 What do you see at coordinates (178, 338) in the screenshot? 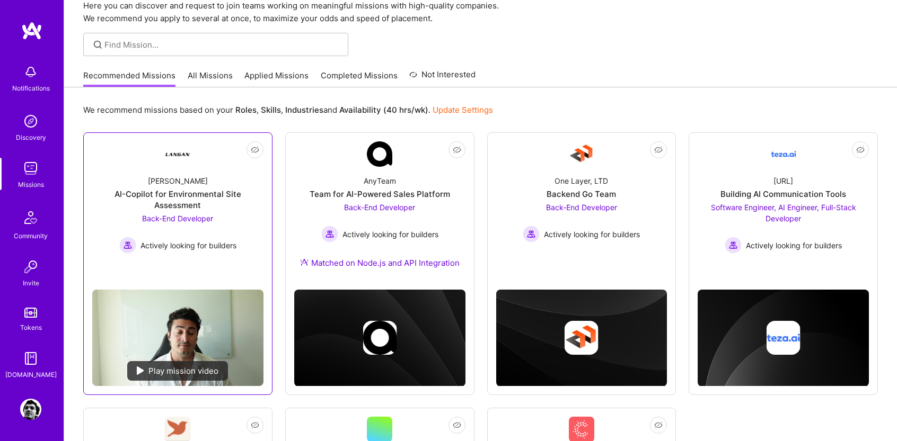
I see `img: No Mission` at bounding box center [178, 338].